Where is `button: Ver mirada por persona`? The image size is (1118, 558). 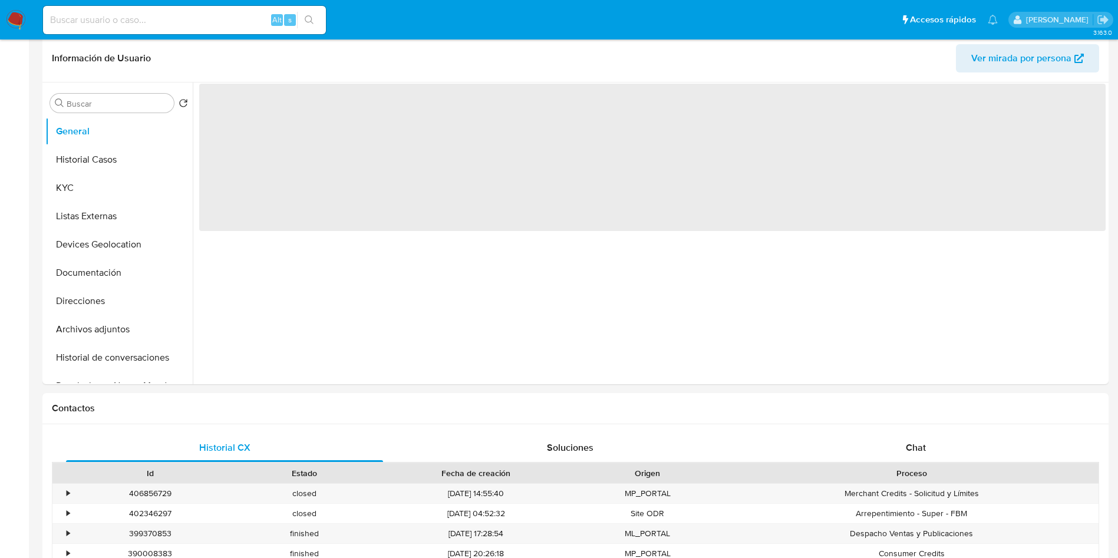
button: Ver mirada por persona is located at coordinates (1028, 58).